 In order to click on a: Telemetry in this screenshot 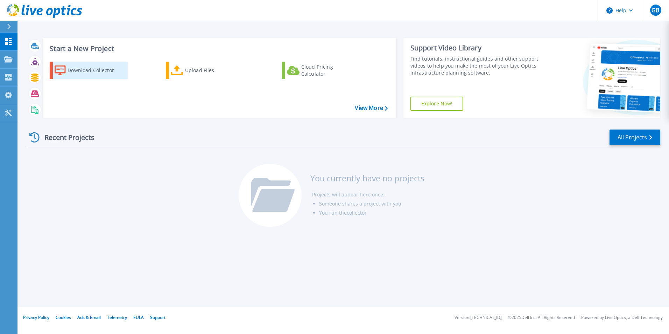, I will do `click(117, 317)`.